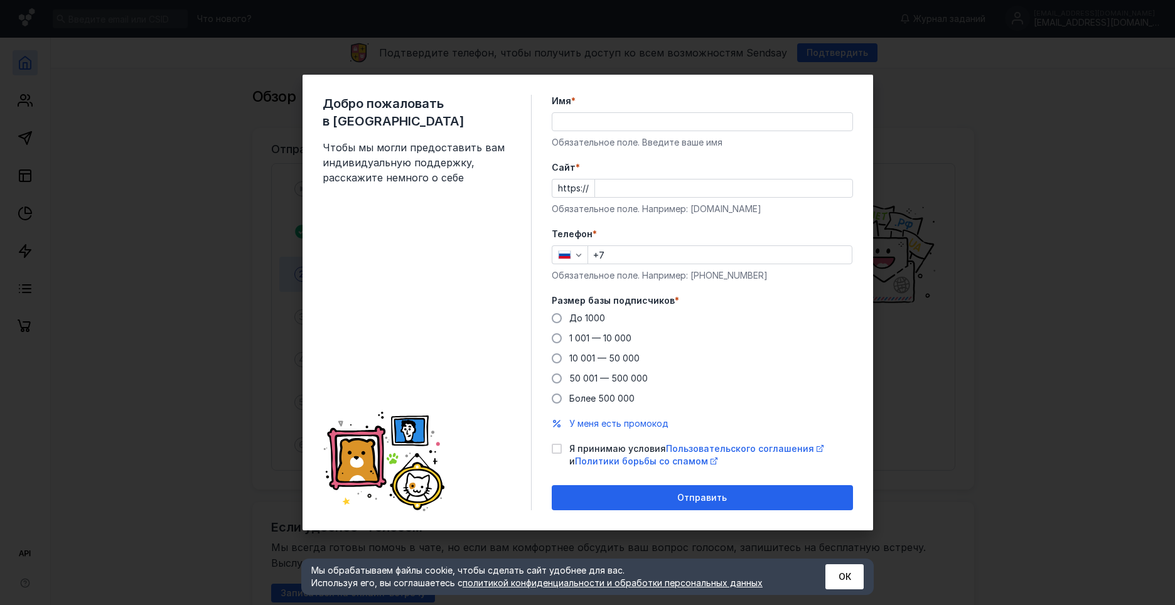 The height and width of the screenshot is (605, 1175). I want to click on span: 50 001 — 500 000, so click(608, 378).